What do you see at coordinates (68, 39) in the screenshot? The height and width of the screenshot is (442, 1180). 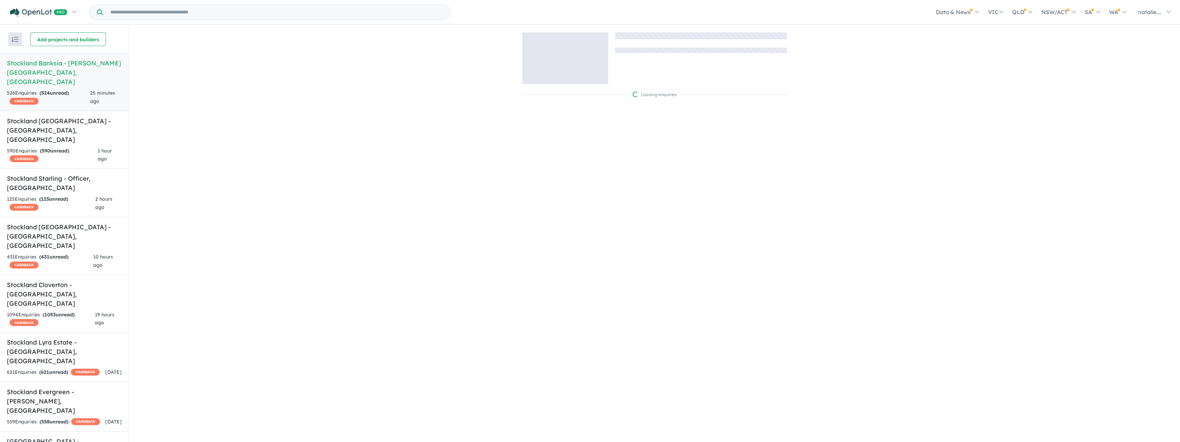 I see `button: Add projects and builders` at bounding box center [68, 39].